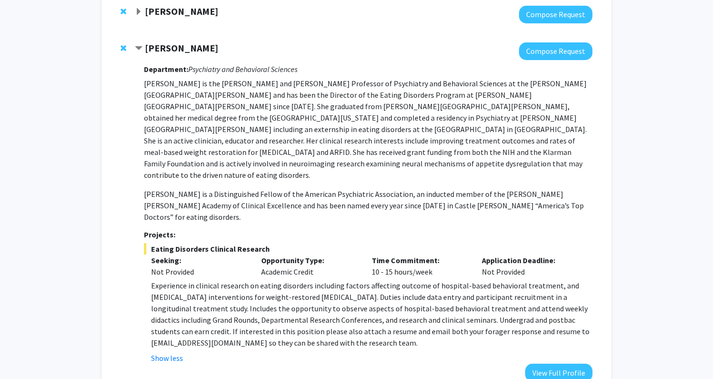  I want to click on p: Time Commitment:, so click(420, 260).